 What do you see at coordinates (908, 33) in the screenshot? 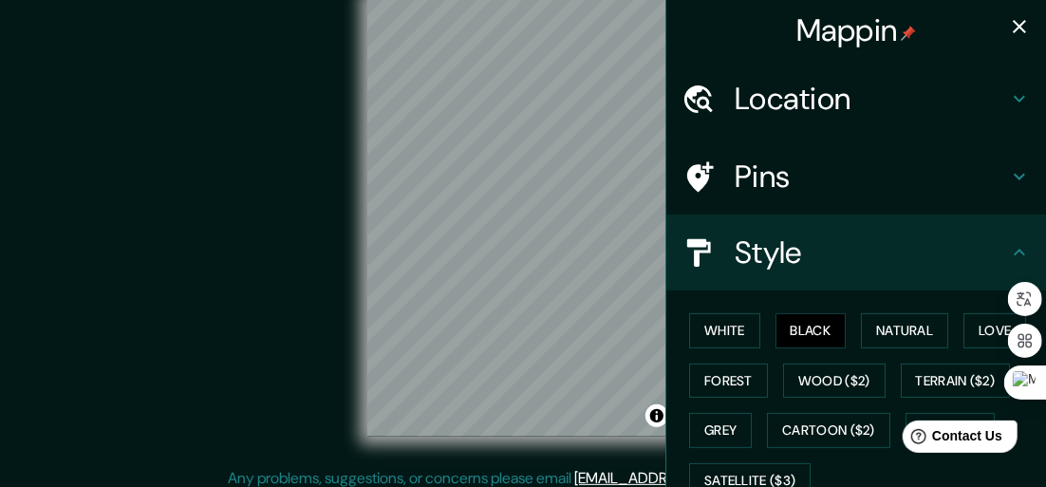
I see `img: pin-icon.png` at bounding box center [908, 33].